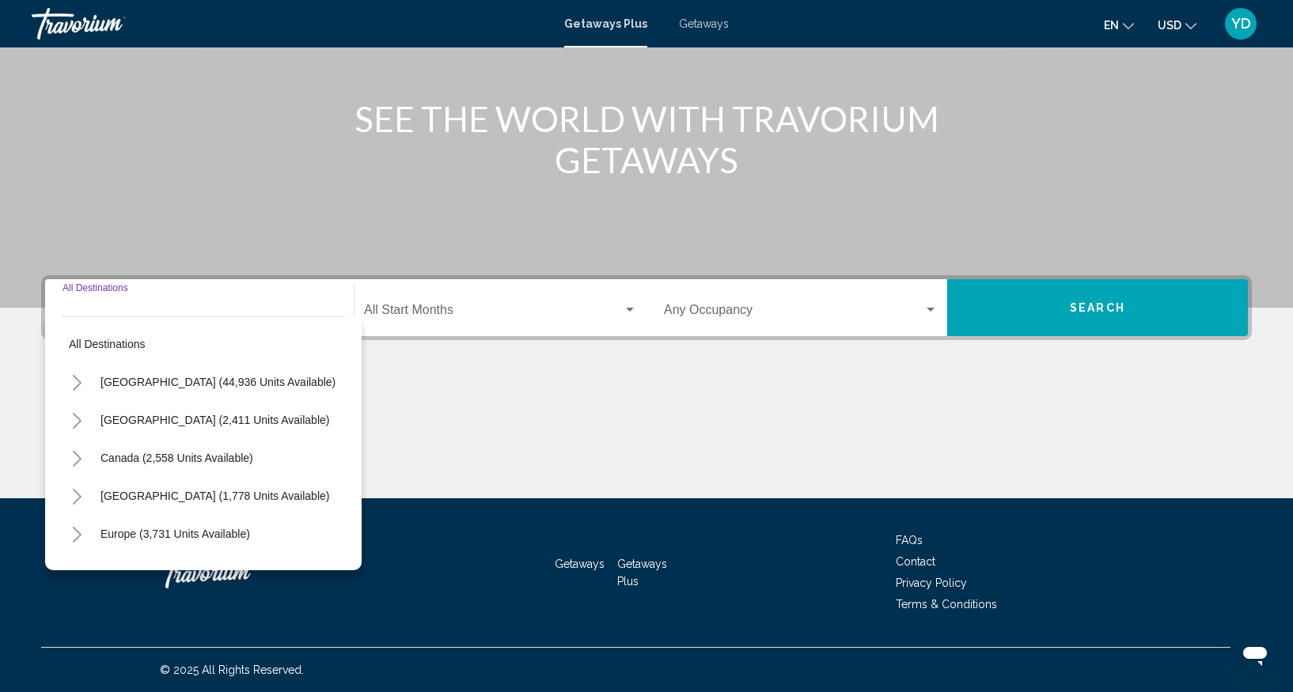  What do you see at coordinates (646, 308) in the screenshot?
I see `div: Search widget` at bounding box center [646, 308].